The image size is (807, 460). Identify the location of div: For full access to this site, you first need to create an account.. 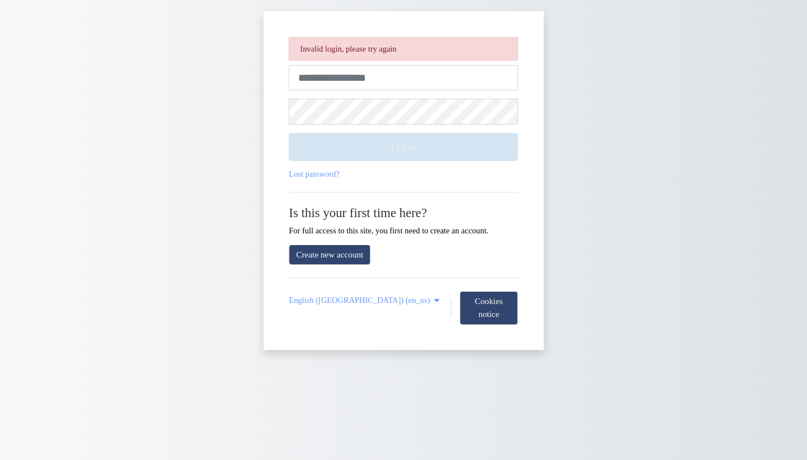
(404, 220).